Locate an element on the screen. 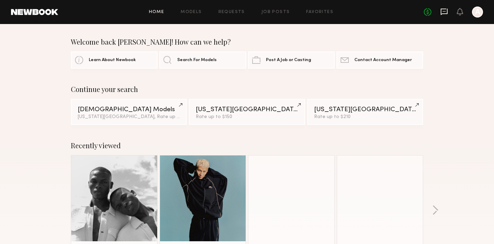 Image resolution: width=494 pixels, height=244 pixels. div: Rate up to $150 is located at coordinates (246, 117).